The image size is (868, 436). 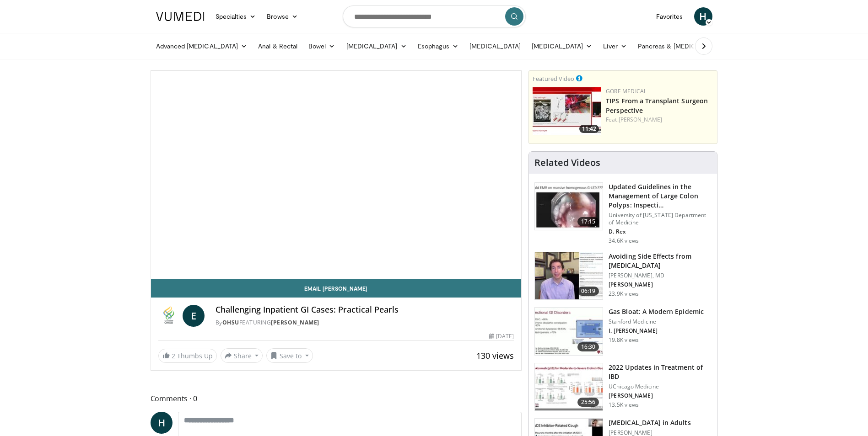 I want to click on a: Esophagus, so click(x=438, y=46).